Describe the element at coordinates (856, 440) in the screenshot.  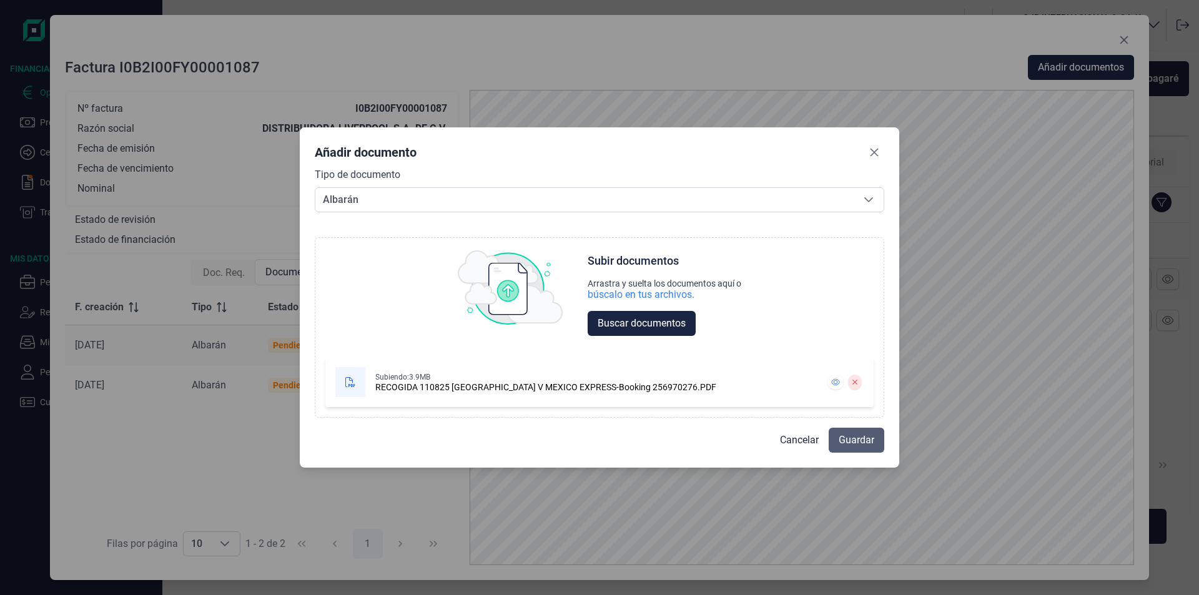
I see `span: Guardar` at that location.